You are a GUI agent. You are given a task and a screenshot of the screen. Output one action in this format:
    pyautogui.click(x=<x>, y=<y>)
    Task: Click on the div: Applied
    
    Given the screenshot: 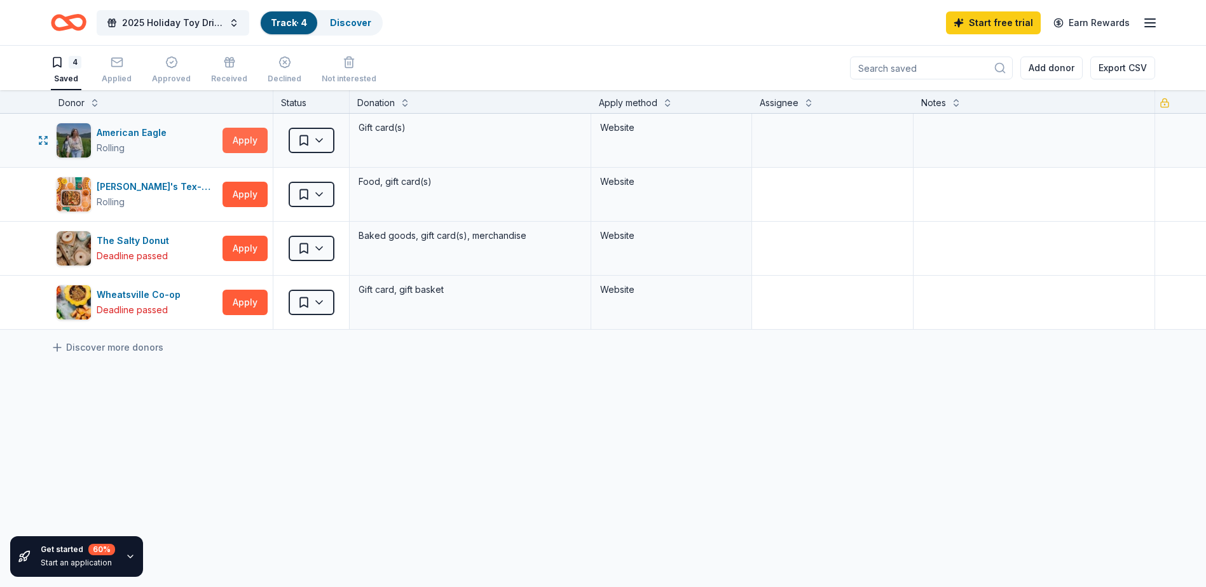 What is the action you would take?
    pyautogui.click(x=116, y=79)
    